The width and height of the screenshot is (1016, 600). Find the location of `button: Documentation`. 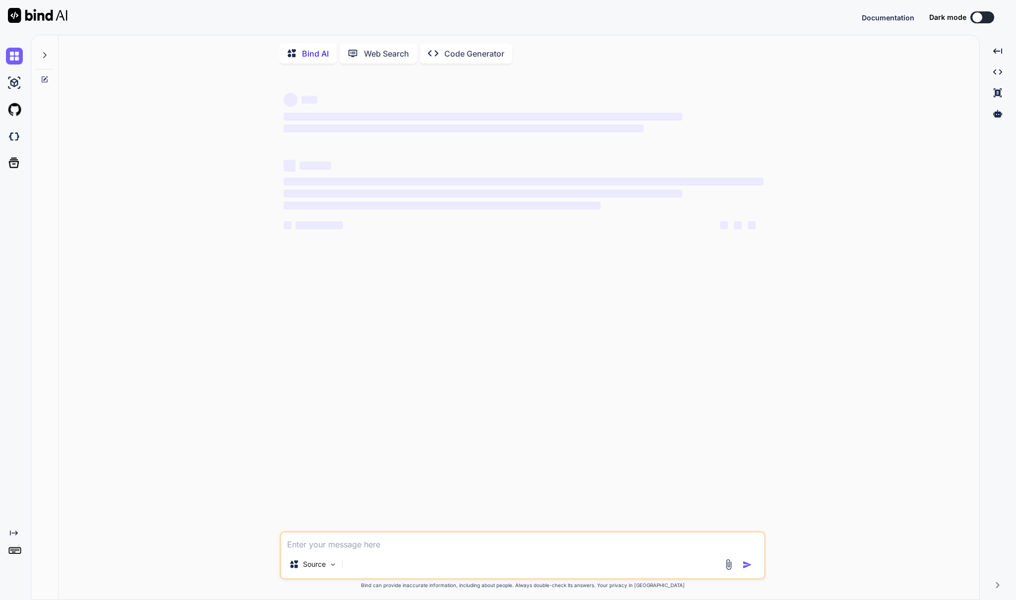

button: Documentation is located at coordinates (888, 17).